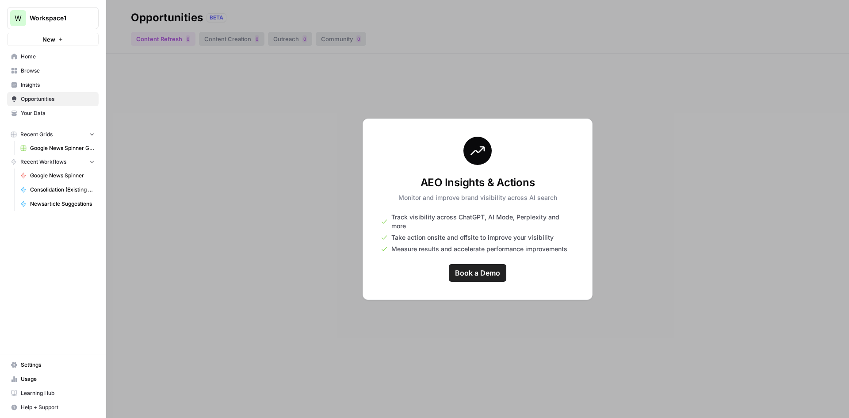 The image size is (849, 418). I want to click on span: W, so click(18, 18).